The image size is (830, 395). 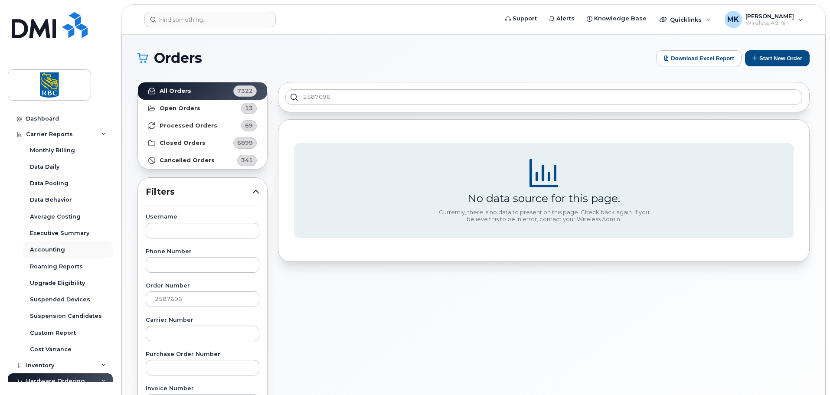 What do you see at coordinates (175, 91) in the screenshot?
I see `strong: All Orders` at bounding box center [175, 91].